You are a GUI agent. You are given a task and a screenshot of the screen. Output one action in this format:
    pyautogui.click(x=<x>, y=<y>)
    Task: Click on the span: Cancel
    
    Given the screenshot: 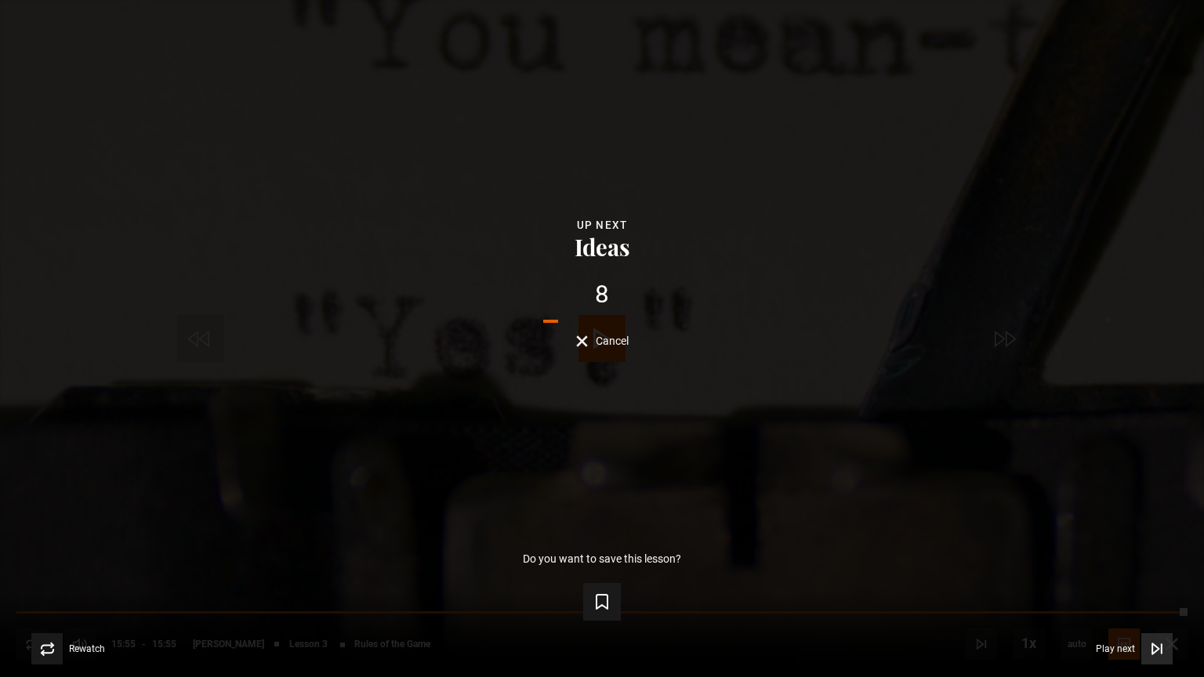 What is the action you would take?
    pyautogui.click(x=612, y=341)
    